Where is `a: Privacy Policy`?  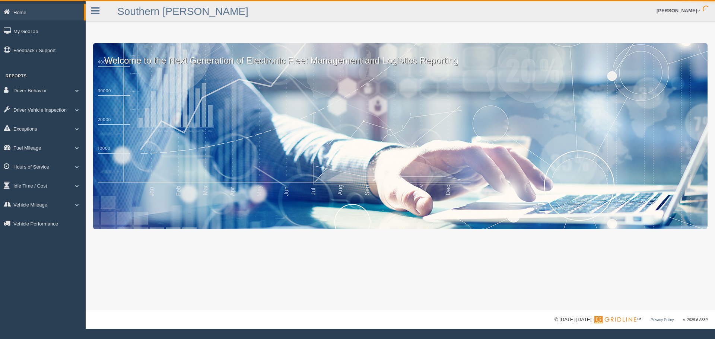
a: Privacy Policy is located at coordinates (663, 320).